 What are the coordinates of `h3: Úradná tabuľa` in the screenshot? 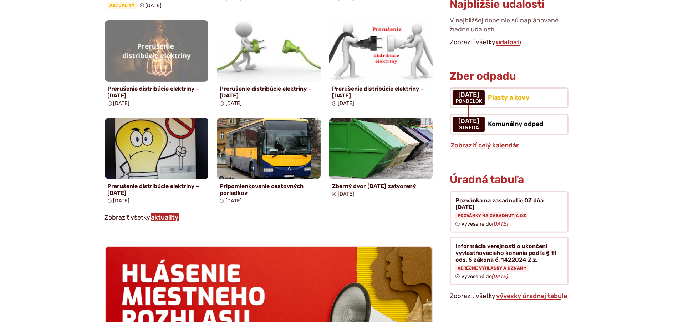 It's located at (487, 179).